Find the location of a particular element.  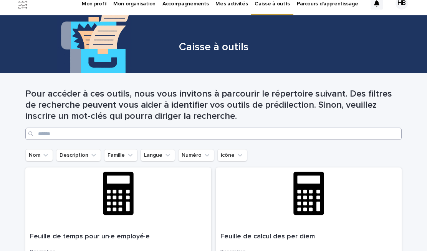

button: Numéro is located at coordinates (196, 155).